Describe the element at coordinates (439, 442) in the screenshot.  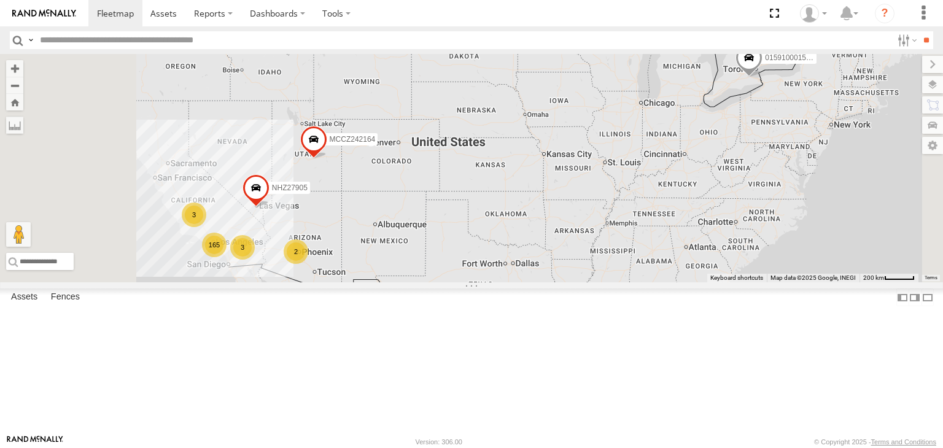
I see `div: Version: 306.00` at that location.